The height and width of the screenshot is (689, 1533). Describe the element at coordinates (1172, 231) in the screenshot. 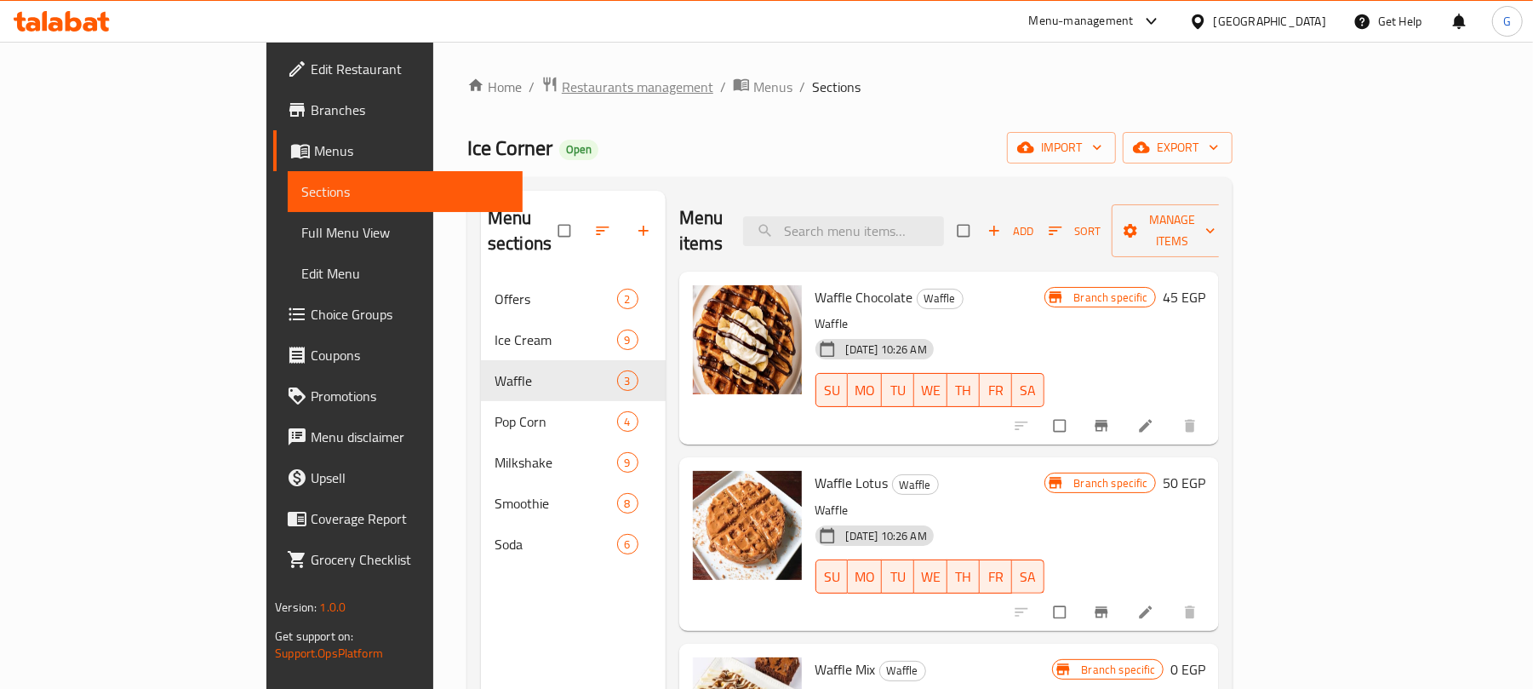

I see `span: Manage items` at that location.